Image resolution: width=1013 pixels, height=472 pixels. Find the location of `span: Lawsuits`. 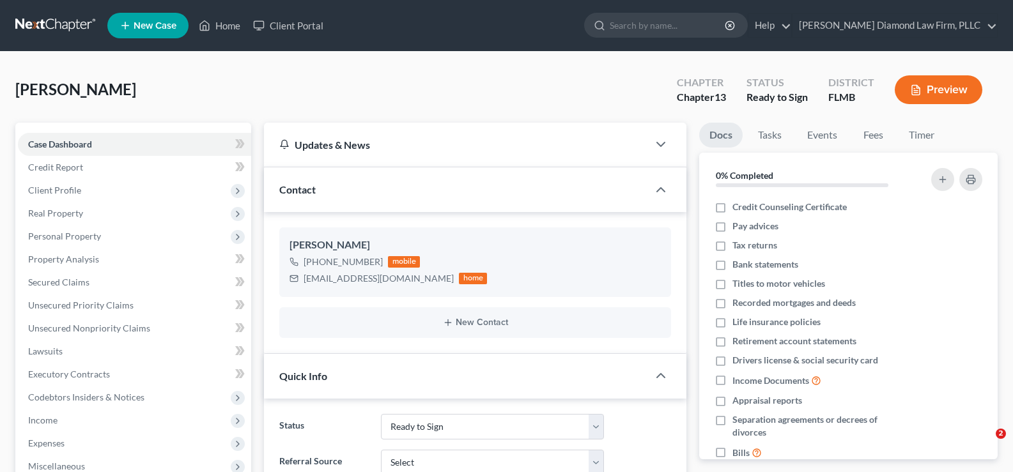

span: Lawsuits is located at coordinates (45, 351).